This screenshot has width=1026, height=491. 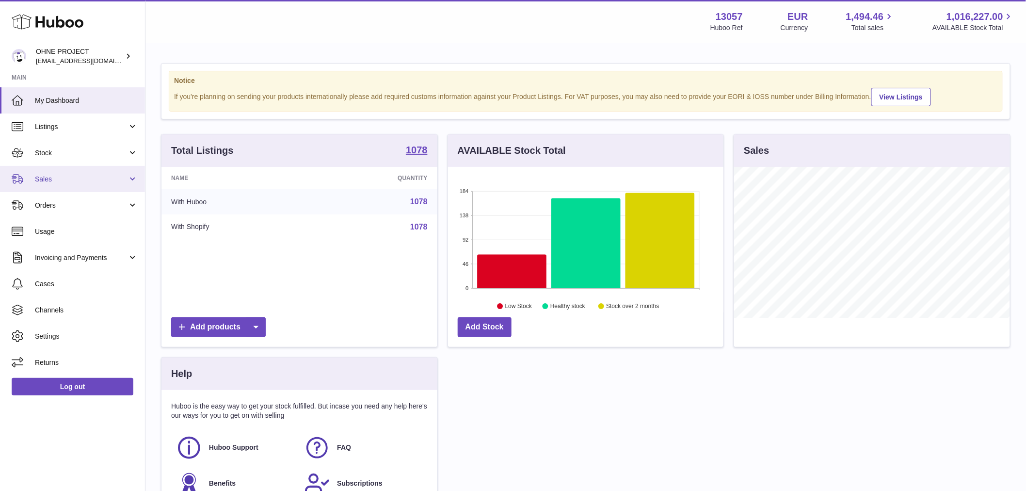 What do you see at coordinates (901, 97) in the screenshot?
I see `a: View Listings` at bounding box center [901, 97].